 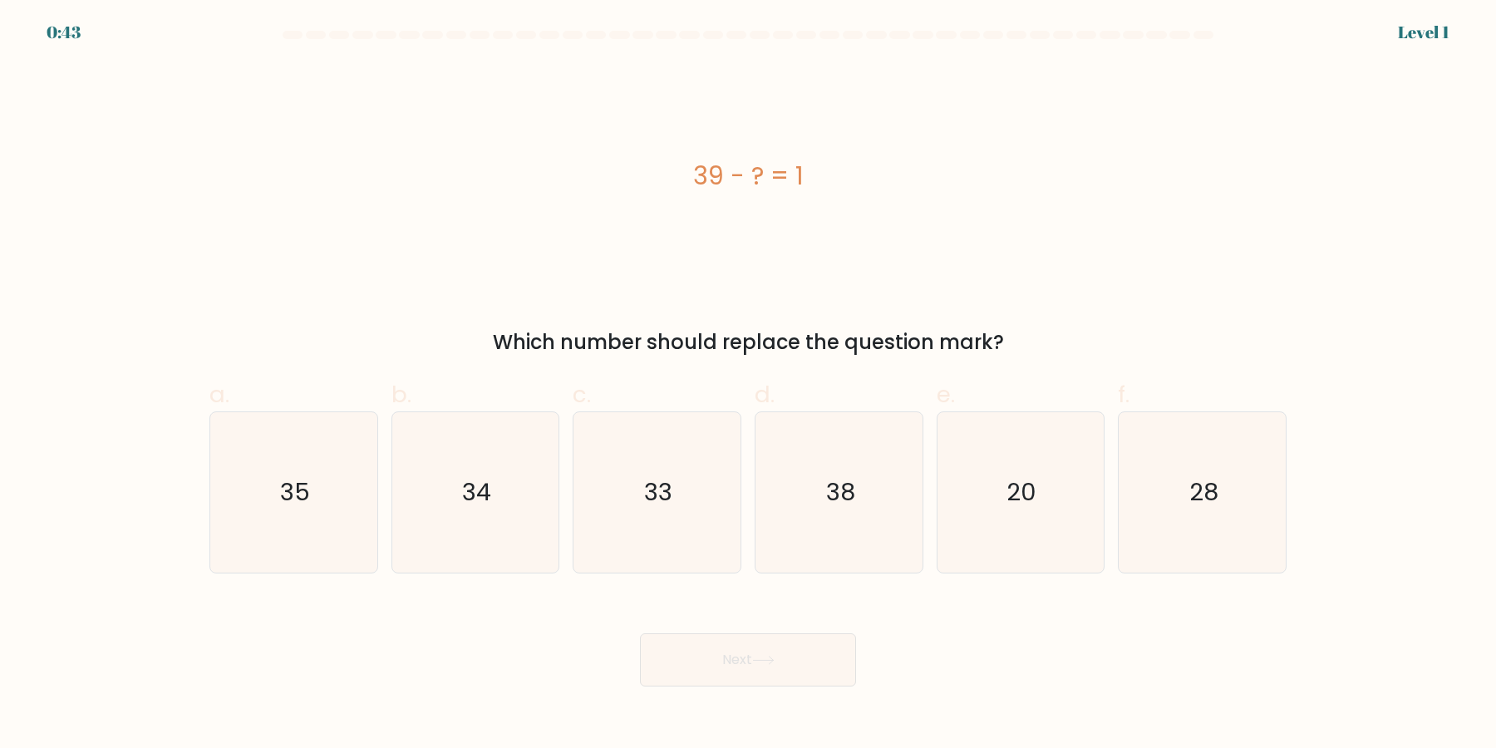 What do you see at coordinates (1424, 32) in the screenshot?
I see `div: Level 1` at bounding box center [1424, 32].